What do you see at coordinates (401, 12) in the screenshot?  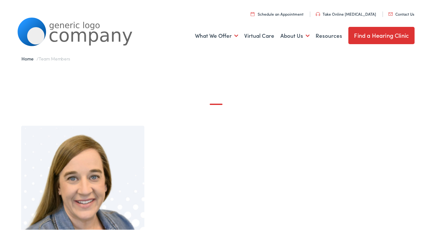 I see `a: Contact Us` at bounding box center [401, 12].